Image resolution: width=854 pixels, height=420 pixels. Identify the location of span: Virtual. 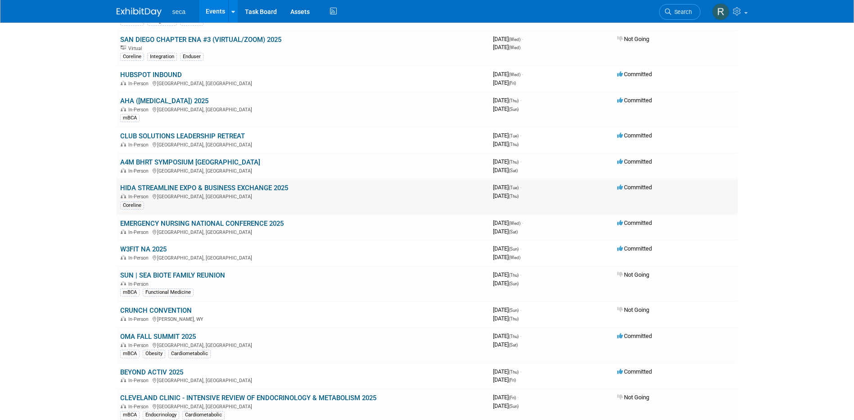
(136, 48).